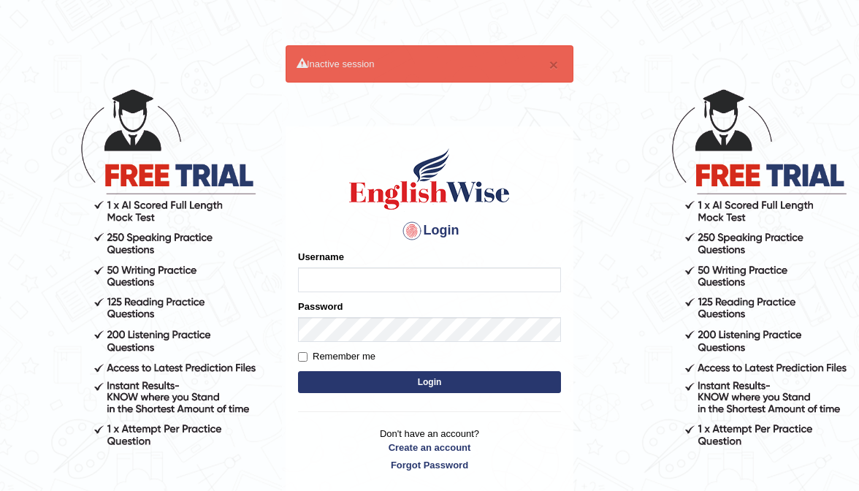 This screenshot has height=491, width=859. I want to click on button: Login, so click(430, 382).